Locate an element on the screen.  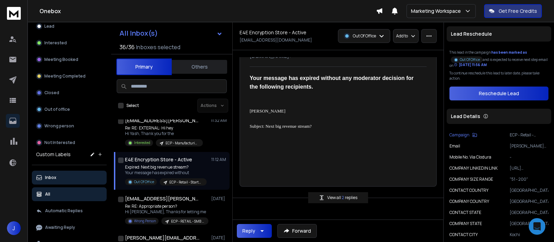
p: Your message has expired without is located at coordinates (166, 173).